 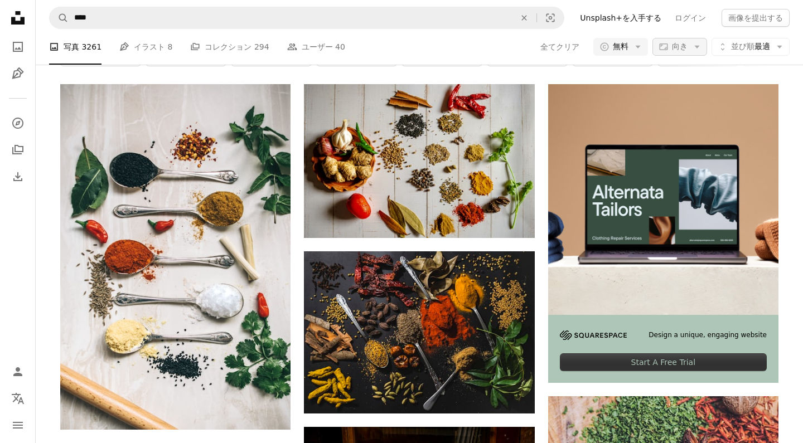 I want to click on span: 向き, so click(x=679, y=46).